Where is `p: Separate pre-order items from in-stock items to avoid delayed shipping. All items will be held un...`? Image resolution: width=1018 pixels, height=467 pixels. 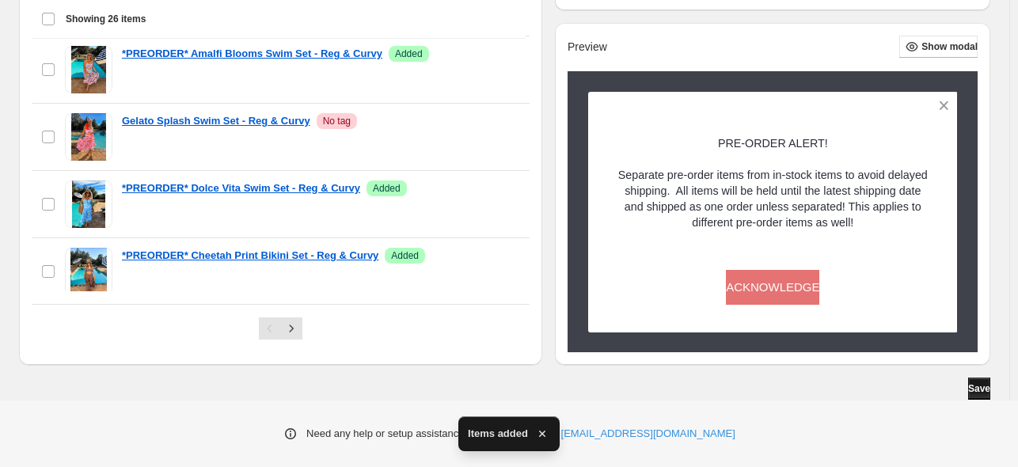
p: Separate pre-order items from in-stock items to avoid delayed shipping. All items will be held un... is located at coordinates (772, 198).